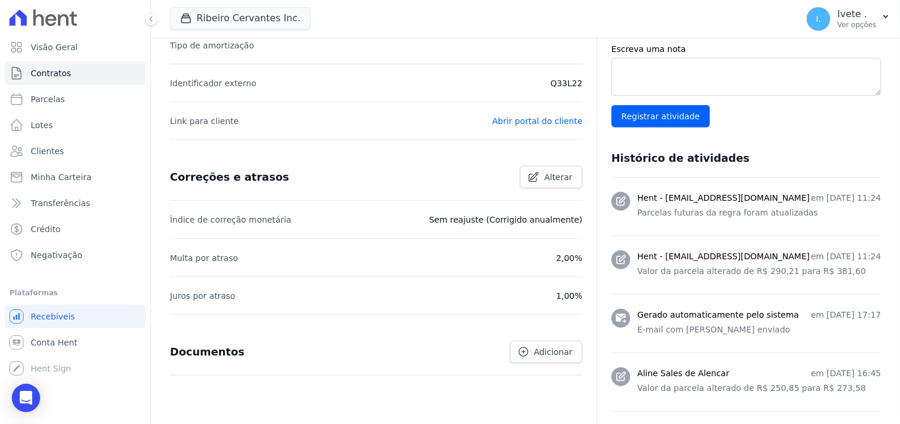  What do you see at coordinates (718, 314) in the screenshot?
I see `h3: Gerado automaticamente pelo sistema` at bounding box center [718, 314].